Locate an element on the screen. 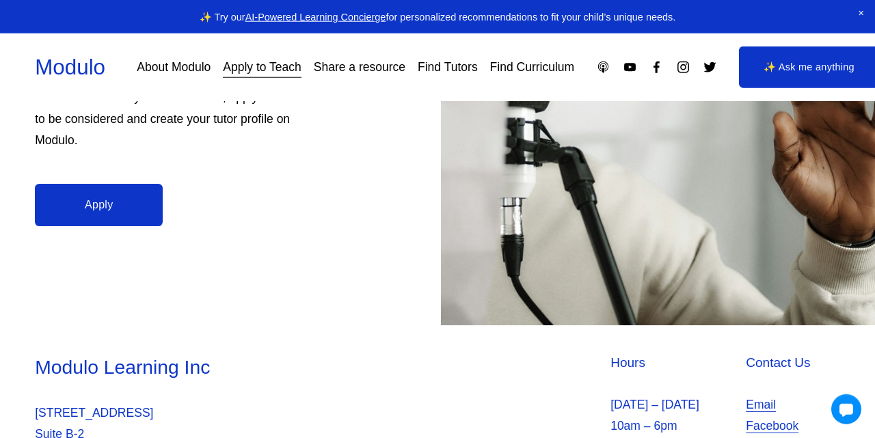  a: Apply to Teach is located at coordinates (262, 67).